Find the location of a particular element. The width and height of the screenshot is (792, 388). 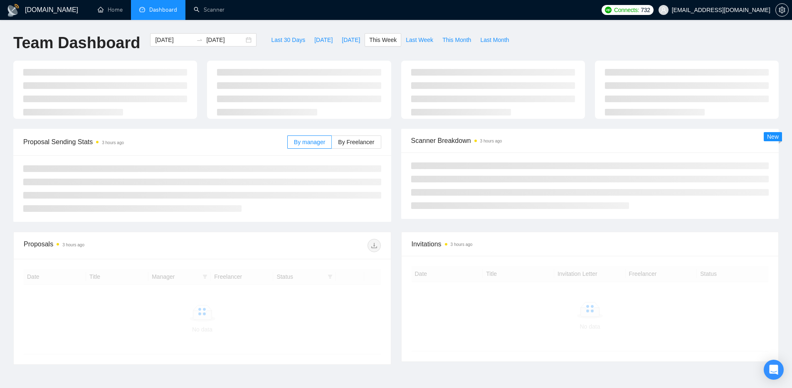

button: Last Month is located at coordinates (494, 40).